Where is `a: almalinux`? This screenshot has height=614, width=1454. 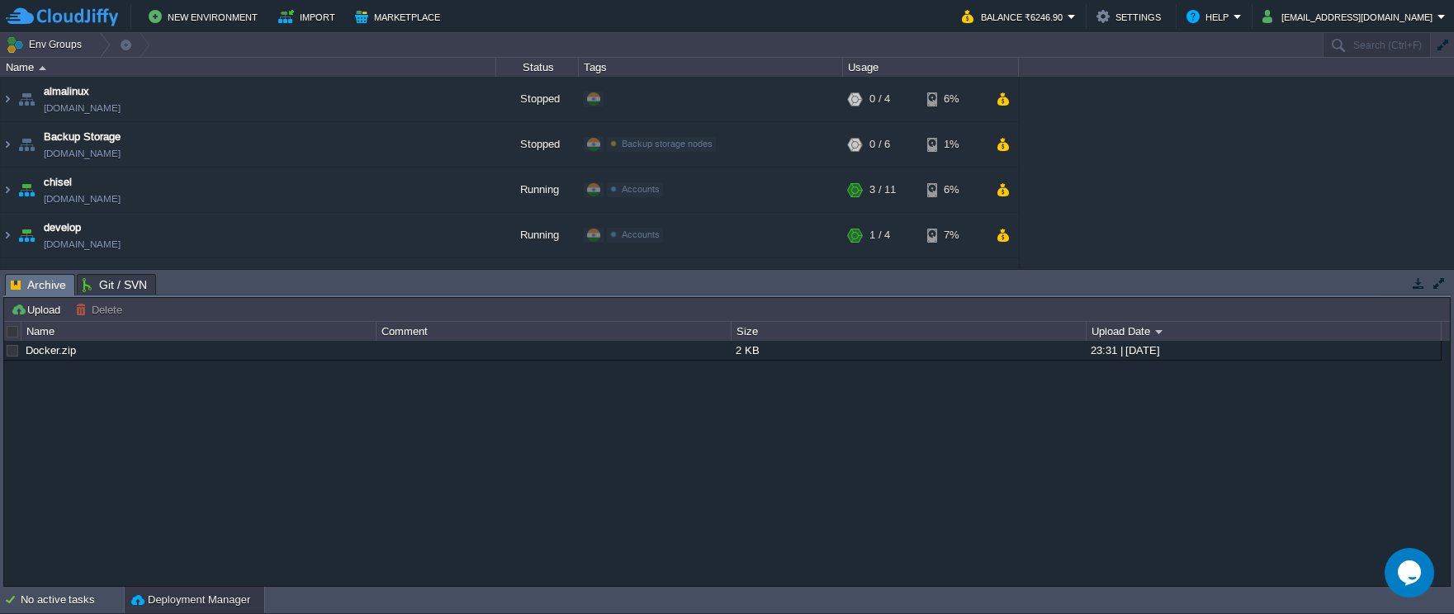 a: almalinux is located at coordinates (66, 92).